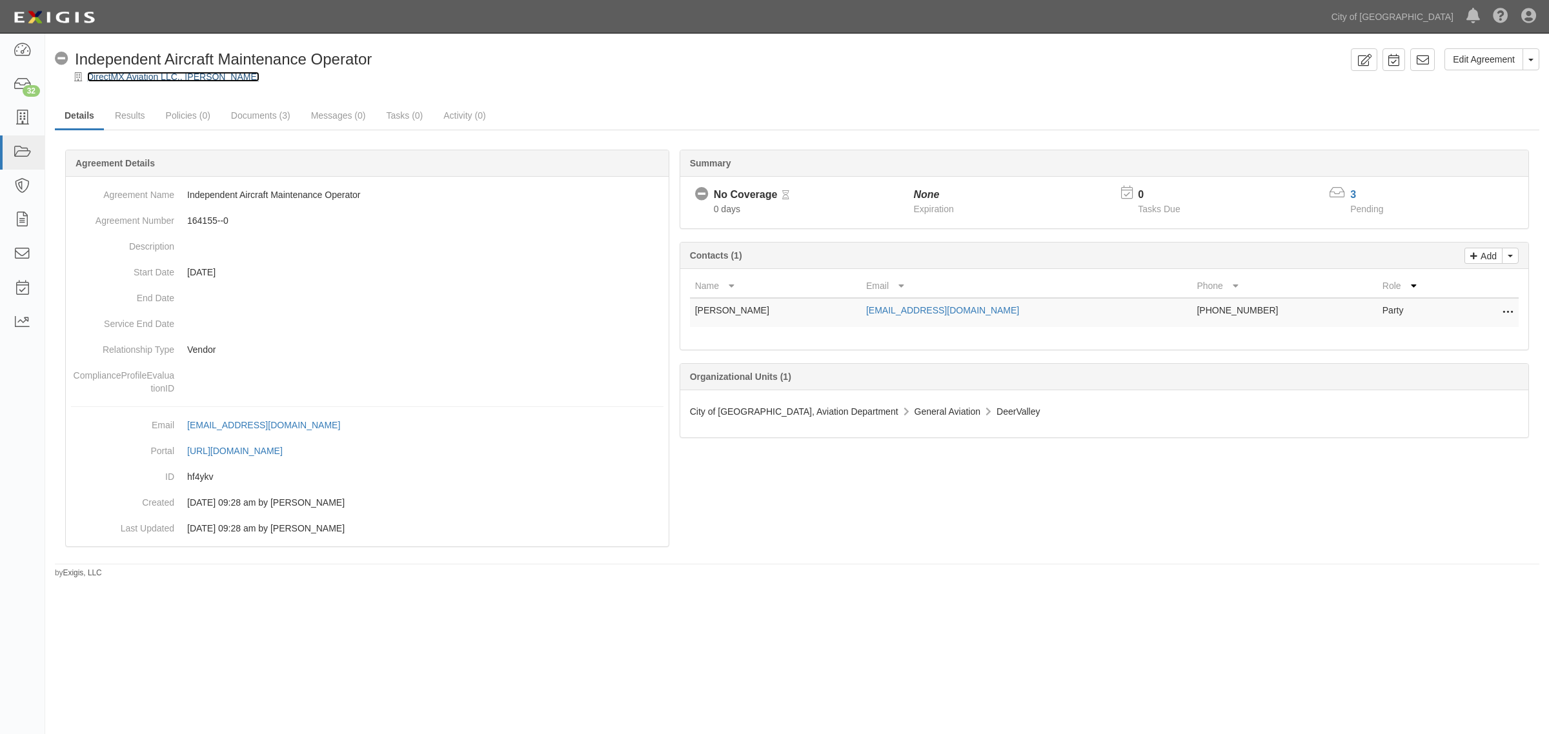  What do you see at coordinates (123, 499) in the screenshot?
I see `dt: Created` at bounding box center [123, 499].